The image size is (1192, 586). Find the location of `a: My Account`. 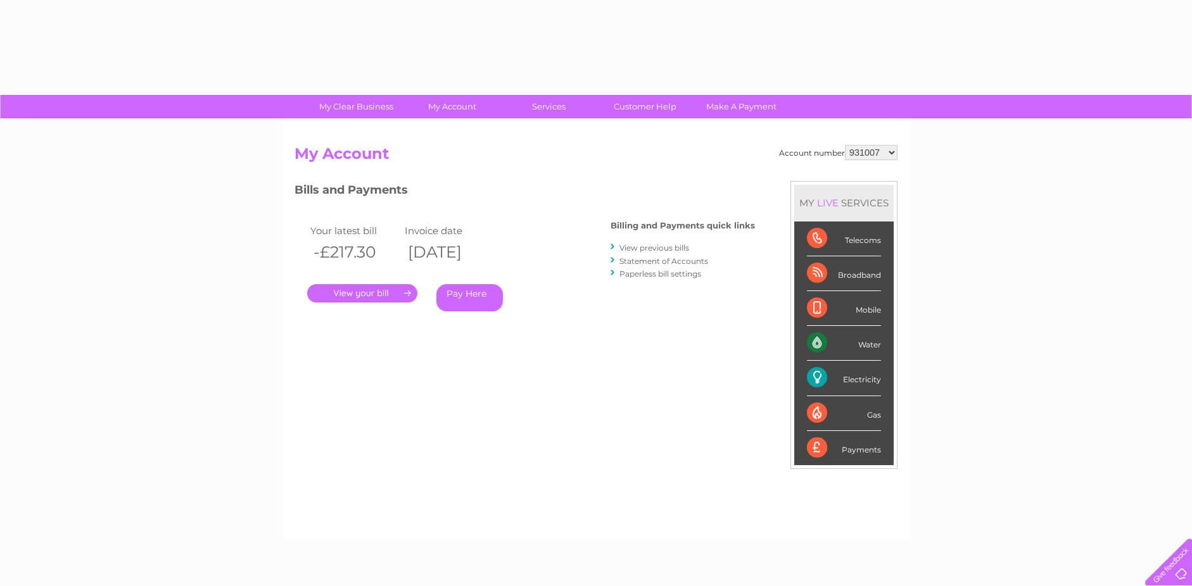

a: My Account is located at coordinates (452, 106).